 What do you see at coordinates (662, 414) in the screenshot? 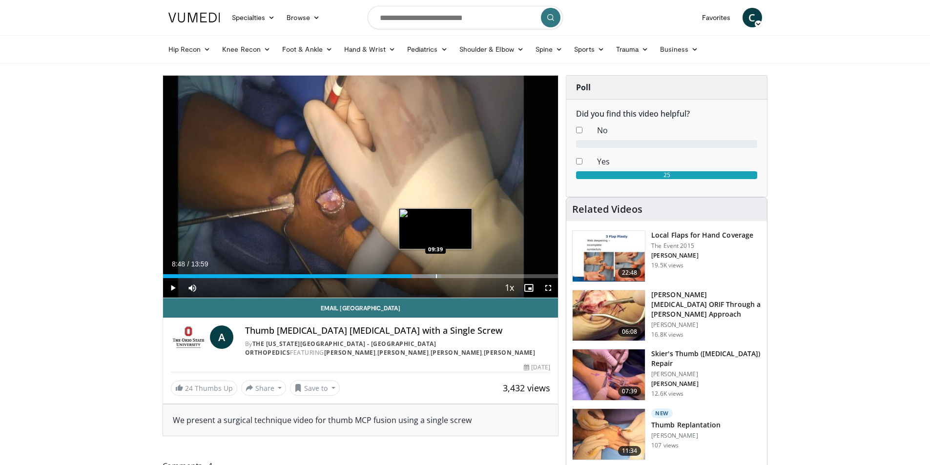
I see `p: New` at bounding box center [662, 414].